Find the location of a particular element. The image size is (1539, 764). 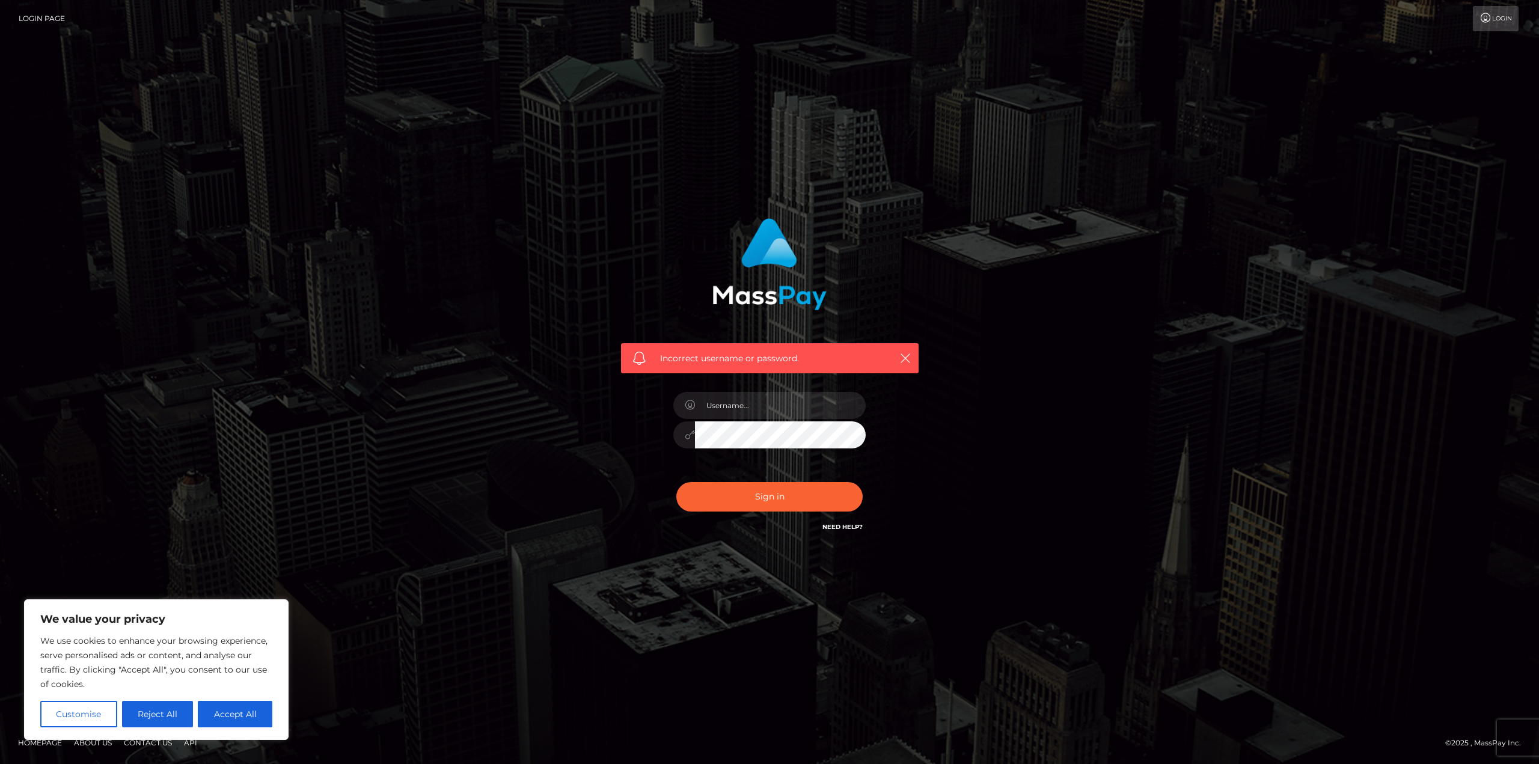

span: Incorrect username or password. is located at coordinates (769, 358).